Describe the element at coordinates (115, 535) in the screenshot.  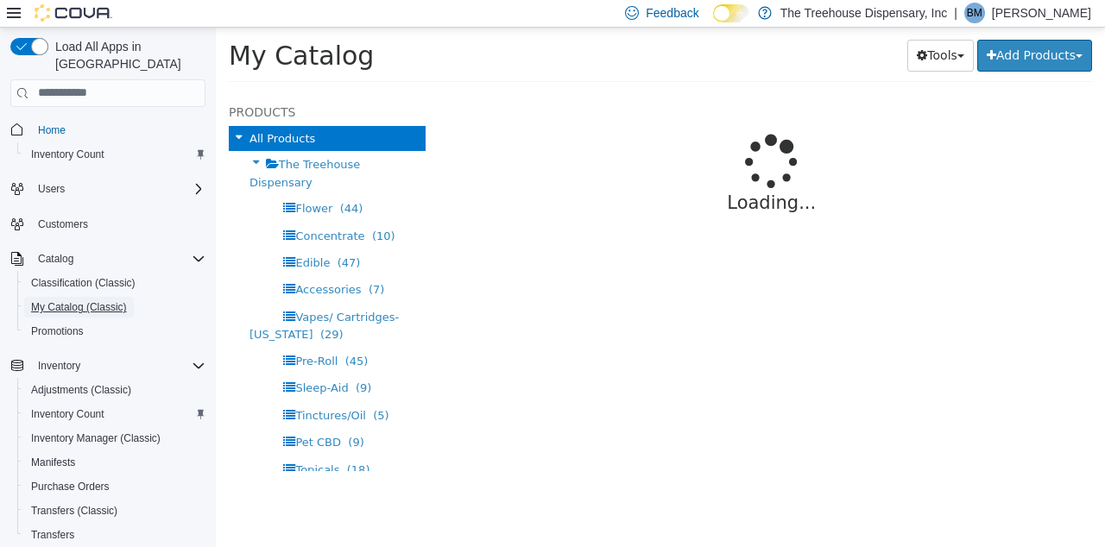
I see `button: Transfers` at that location.